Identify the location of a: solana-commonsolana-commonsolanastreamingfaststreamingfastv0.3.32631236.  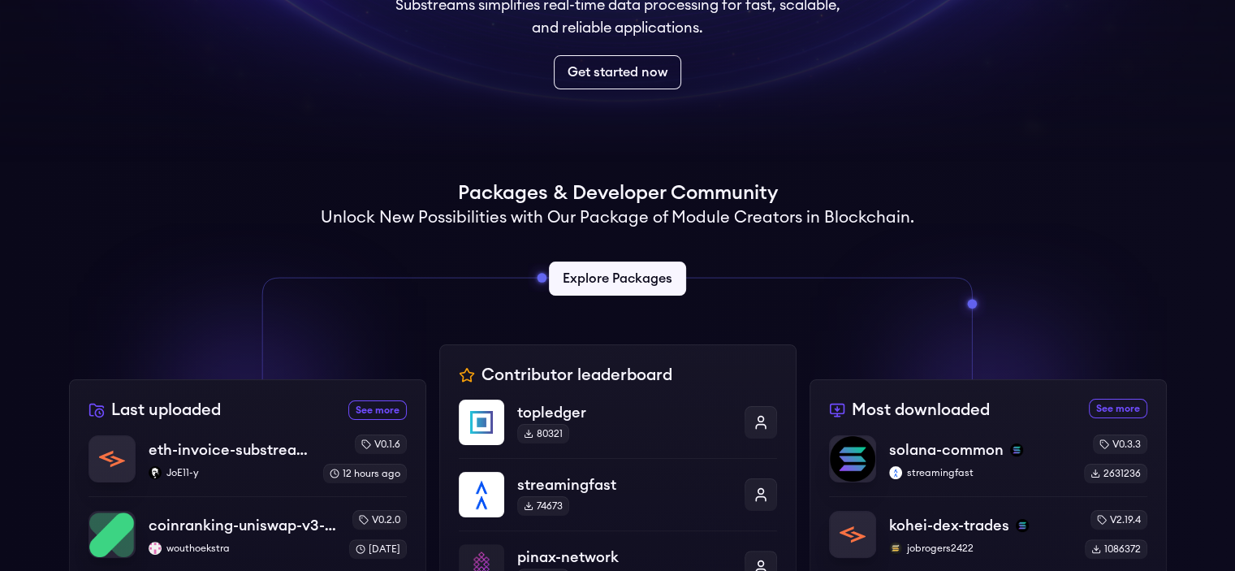
(988, 465).